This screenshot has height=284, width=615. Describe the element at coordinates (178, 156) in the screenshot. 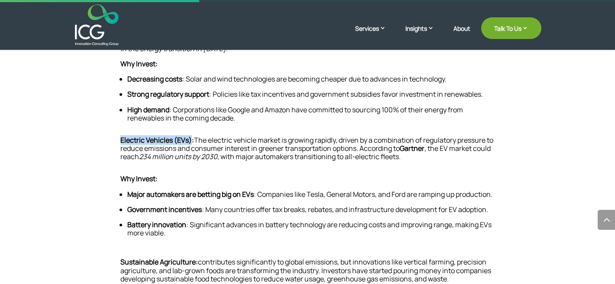

I see `span: 234 million units by 2030` at that location.